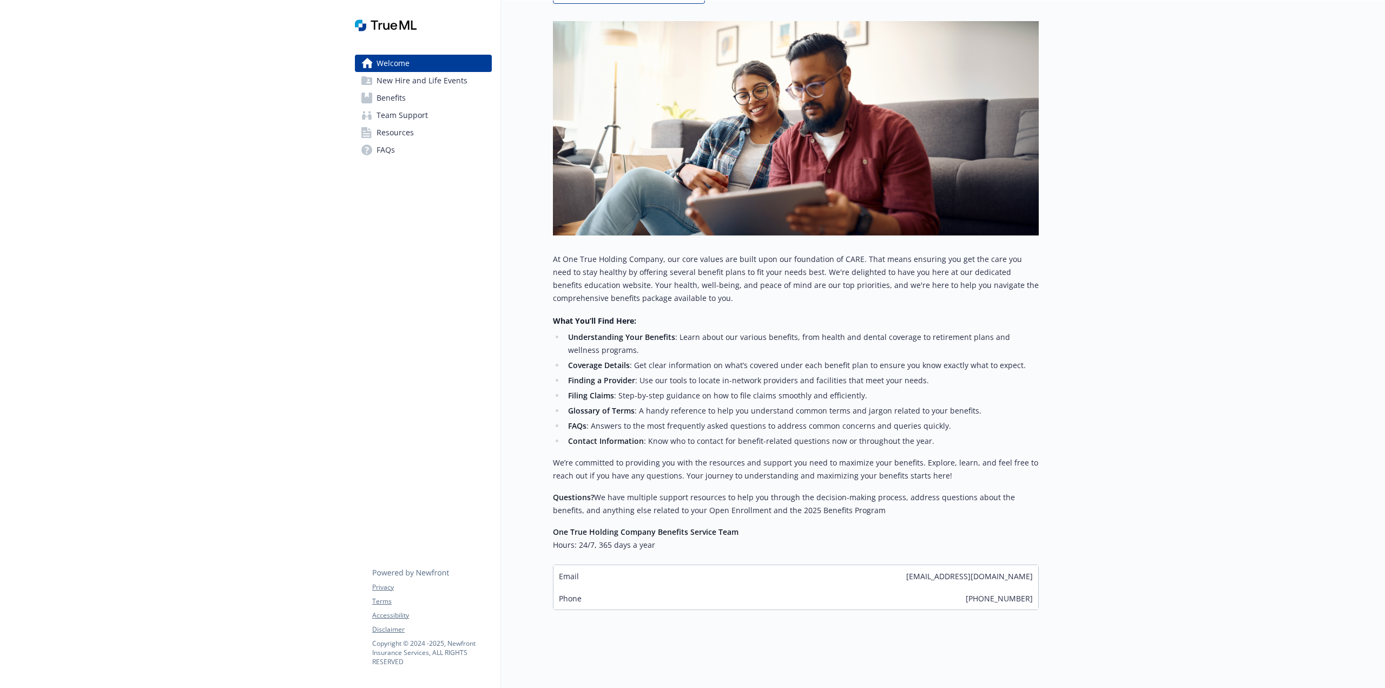 This screenshot has height=688, width=1385. What do you see at coordinates (386, 150) in the screenshot?
I see `span: FAQs` at bounding box center [386, 150].